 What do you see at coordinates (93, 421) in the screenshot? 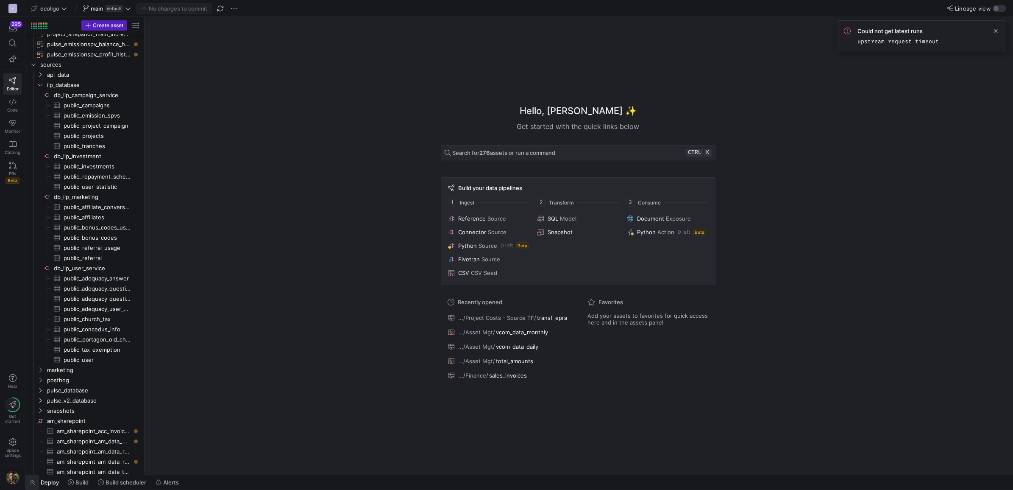
I see `span: am_sharepoint​​​​​​​​` at bounding box center [93, 421].